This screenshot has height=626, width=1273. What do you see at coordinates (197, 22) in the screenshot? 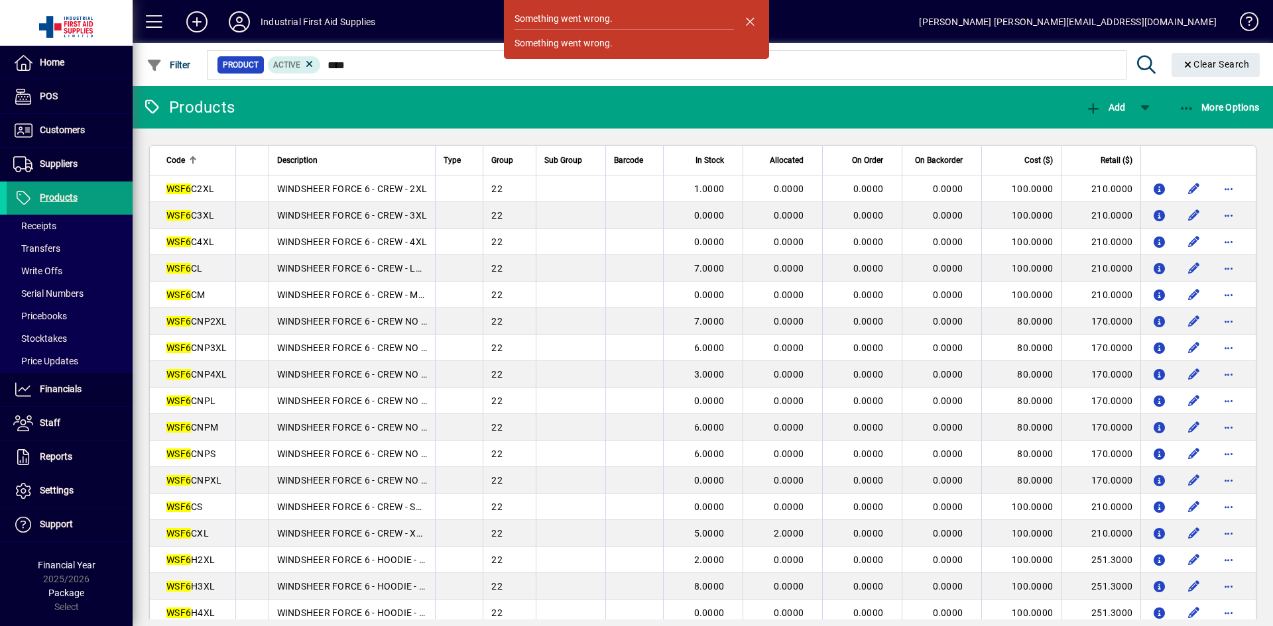
I see `button: Add` at bounding box center [197, 22].